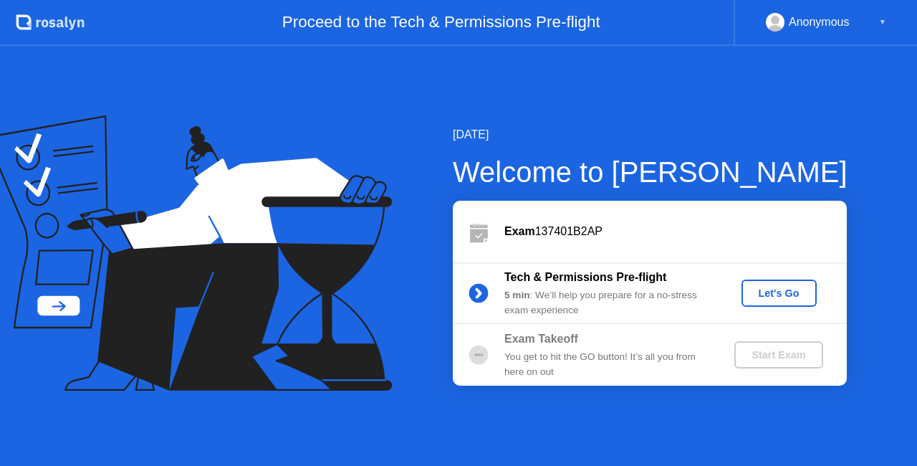 The height and width of the screenshot is (466, 917). I want to click on b: Tech & Permissions Pre-flight, so click(586, 277).